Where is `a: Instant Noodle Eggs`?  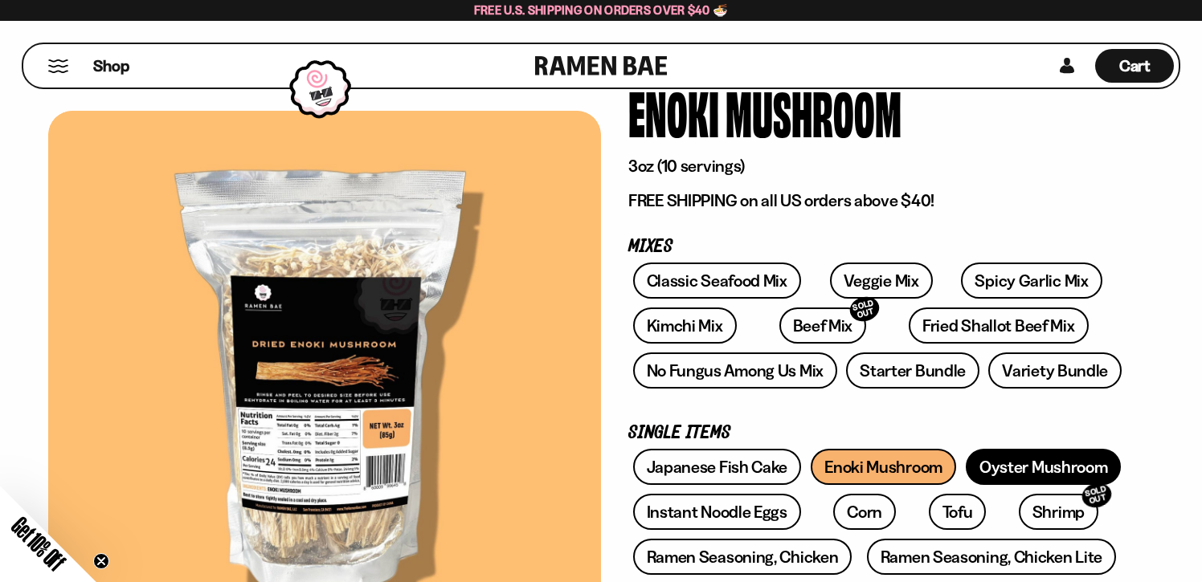
a: Instant Noodle Eggs is located at coordinates (717, 512).